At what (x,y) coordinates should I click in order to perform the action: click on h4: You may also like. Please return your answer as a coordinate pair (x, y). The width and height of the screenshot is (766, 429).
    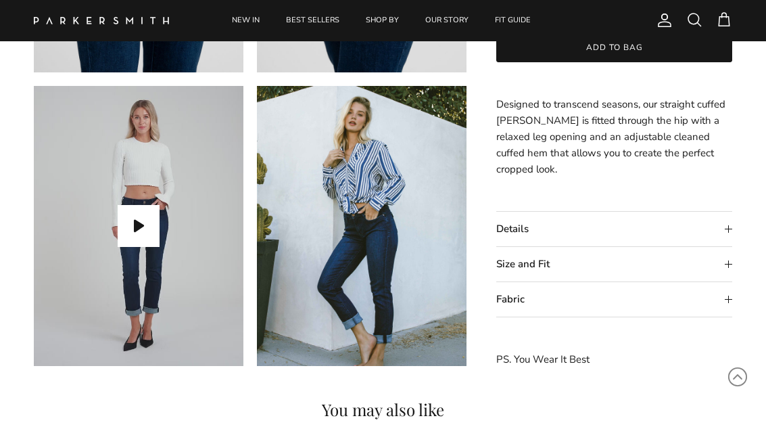
    Looking at the image, I should click on (383, 409).